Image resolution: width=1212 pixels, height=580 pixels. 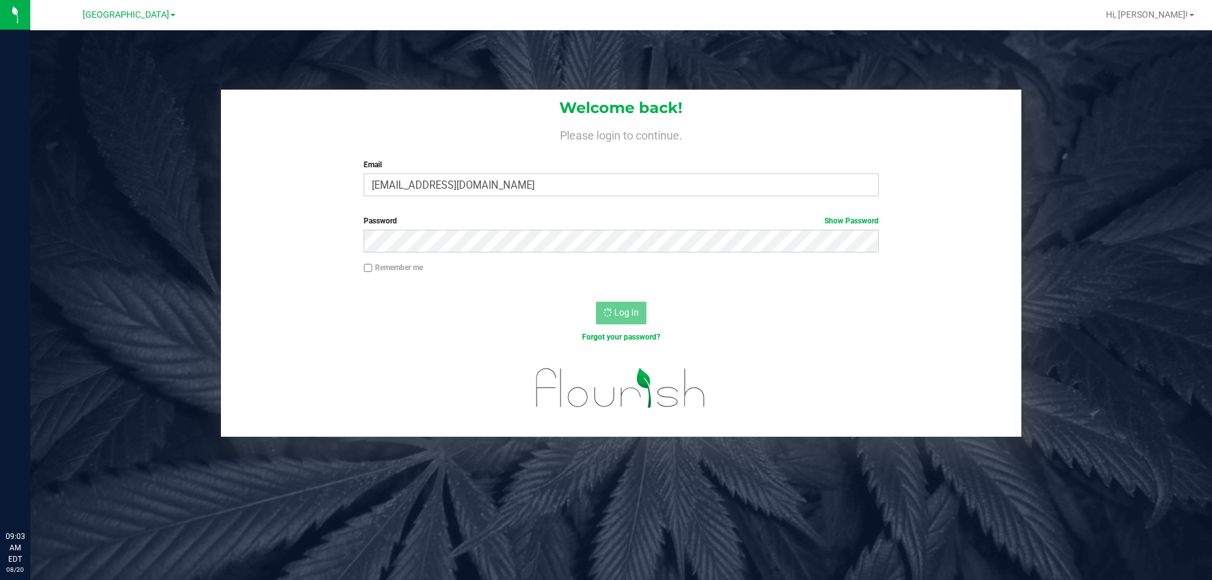 I want to click on input: Remember me, so click(x=368, y=268).